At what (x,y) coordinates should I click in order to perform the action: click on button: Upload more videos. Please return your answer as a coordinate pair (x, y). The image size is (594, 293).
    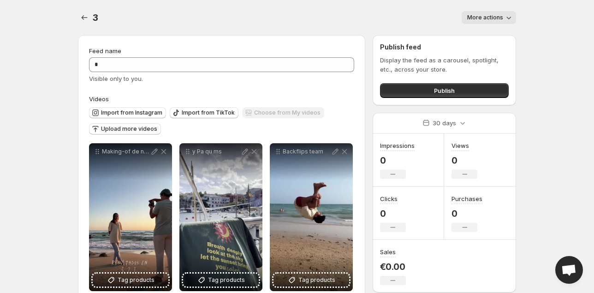
    Looking at the image, I should click on (125, 129).